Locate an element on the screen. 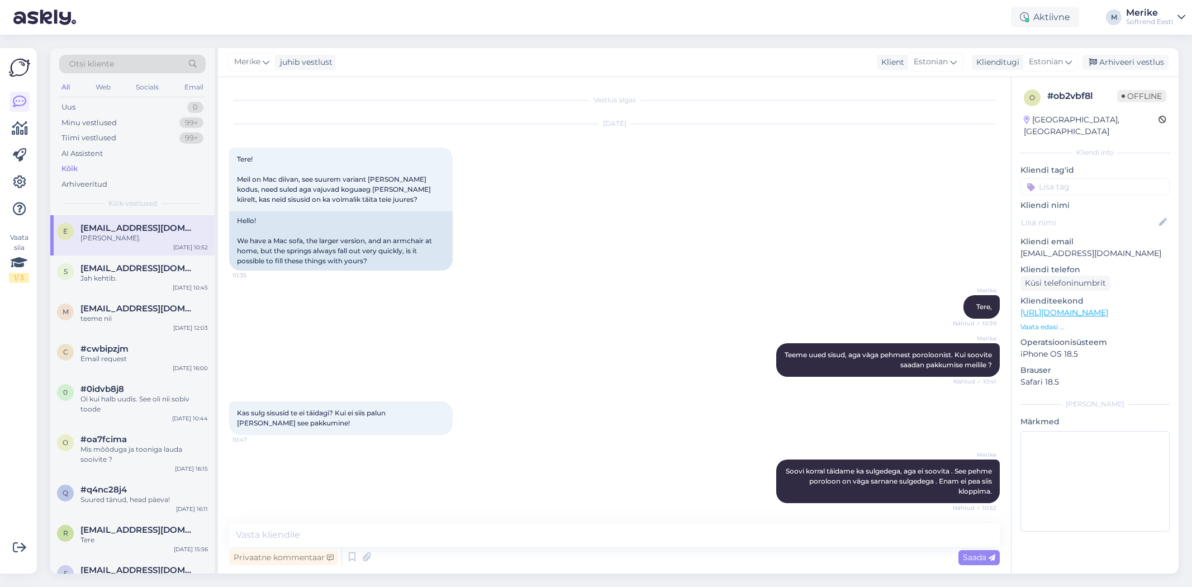 This screenshot has height=587, width=1192. a: MerikeSoftrend Eesti is located at coordinates (1156, 17).